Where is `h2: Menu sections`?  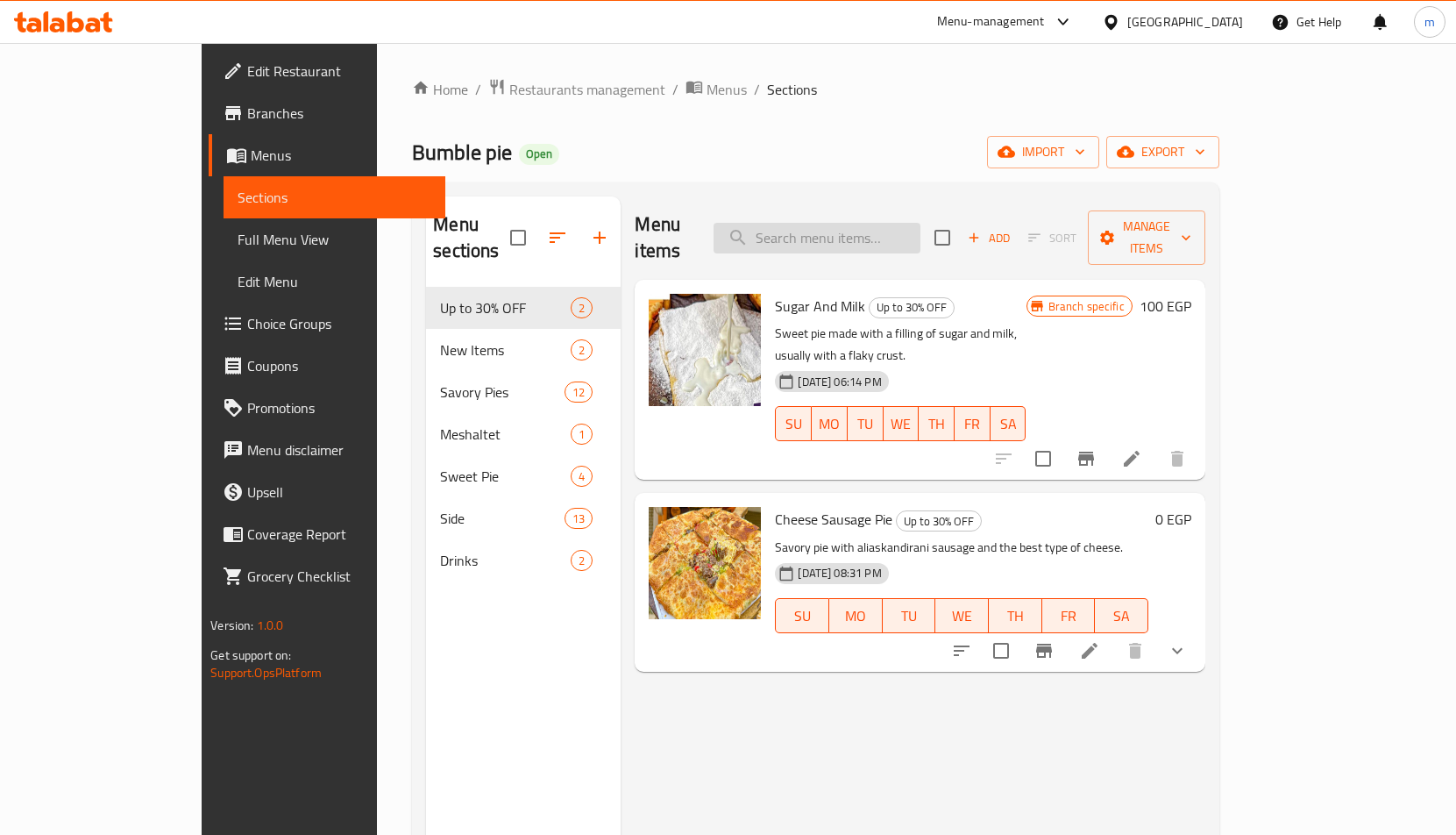
h2: Menu sections is located at coordinates (472, 238).